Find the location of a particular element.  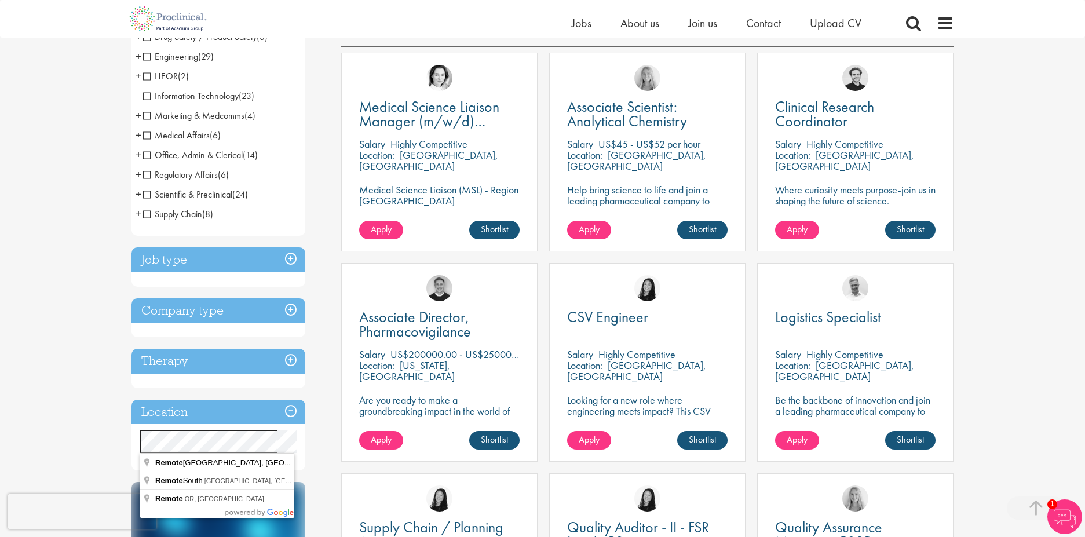

span: Upload CV is located at coordinates (836, 23).